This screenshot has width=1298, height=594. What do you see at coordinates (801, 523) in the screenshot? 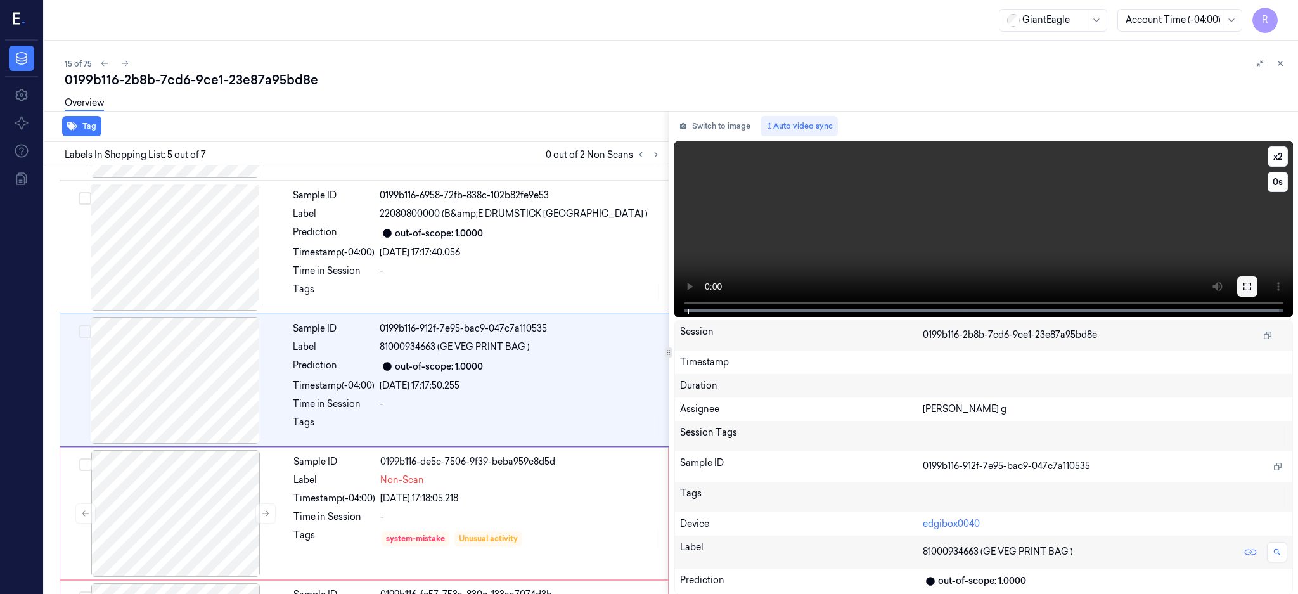
I see `div: Device` at bounding box center [801, 523].